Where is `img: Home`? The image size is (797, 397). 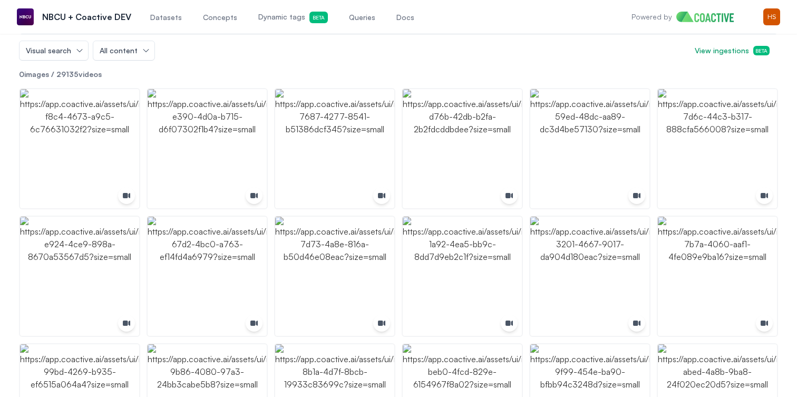 img: Home is located at coordinates (709, 17).